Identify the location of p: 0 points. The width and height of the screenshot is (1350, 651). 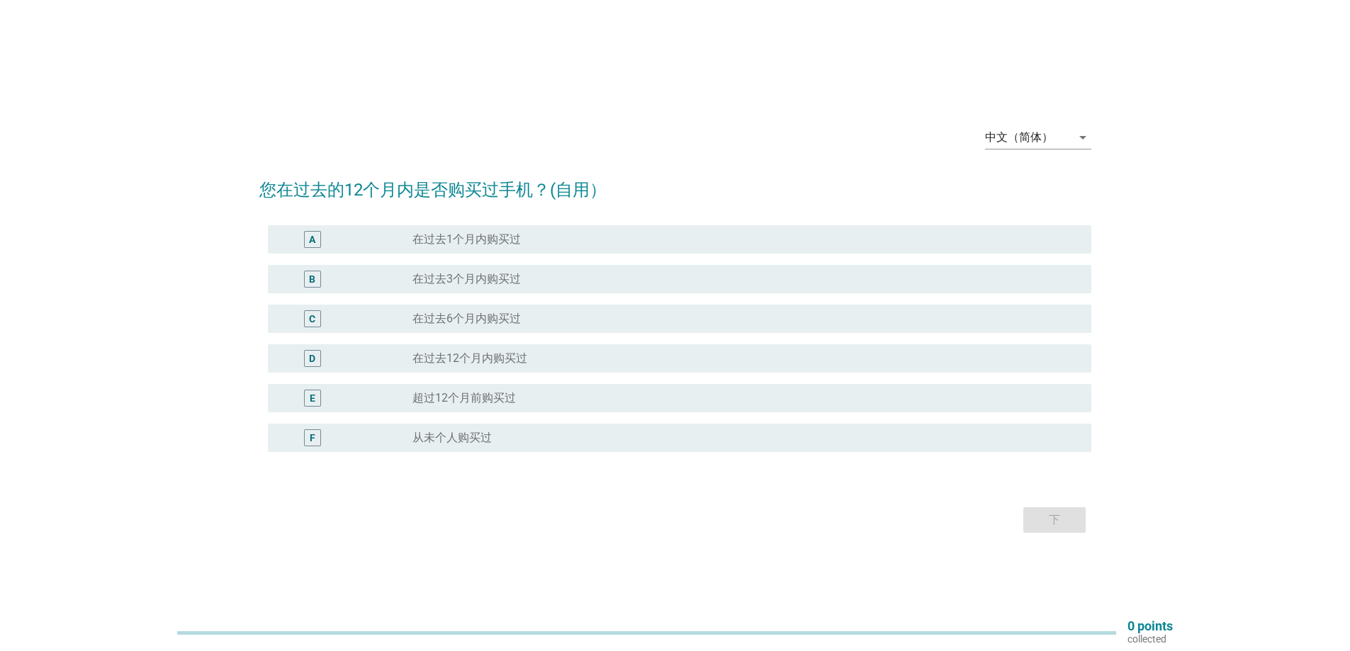
(1151, 627).